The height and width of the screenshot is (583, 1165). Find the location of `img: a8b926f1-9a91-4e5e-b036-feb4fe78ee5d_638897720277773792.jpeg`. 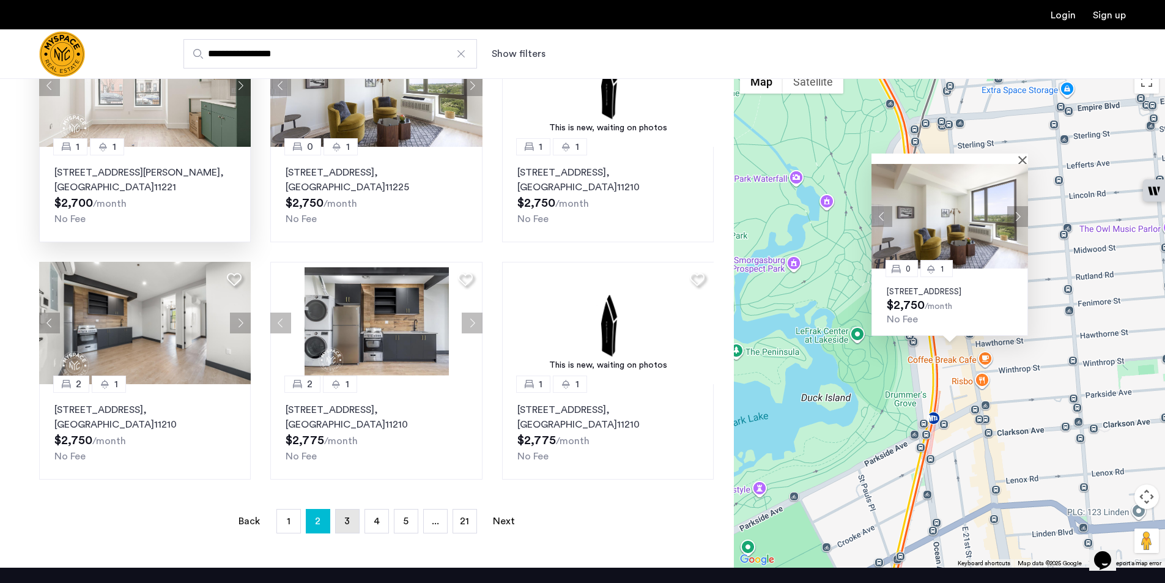

img: a8b926f1-9a91-4e5e-b036-feb4fe78ee5d_638897720277773792.jpeg is located at coordinates (145, 323).